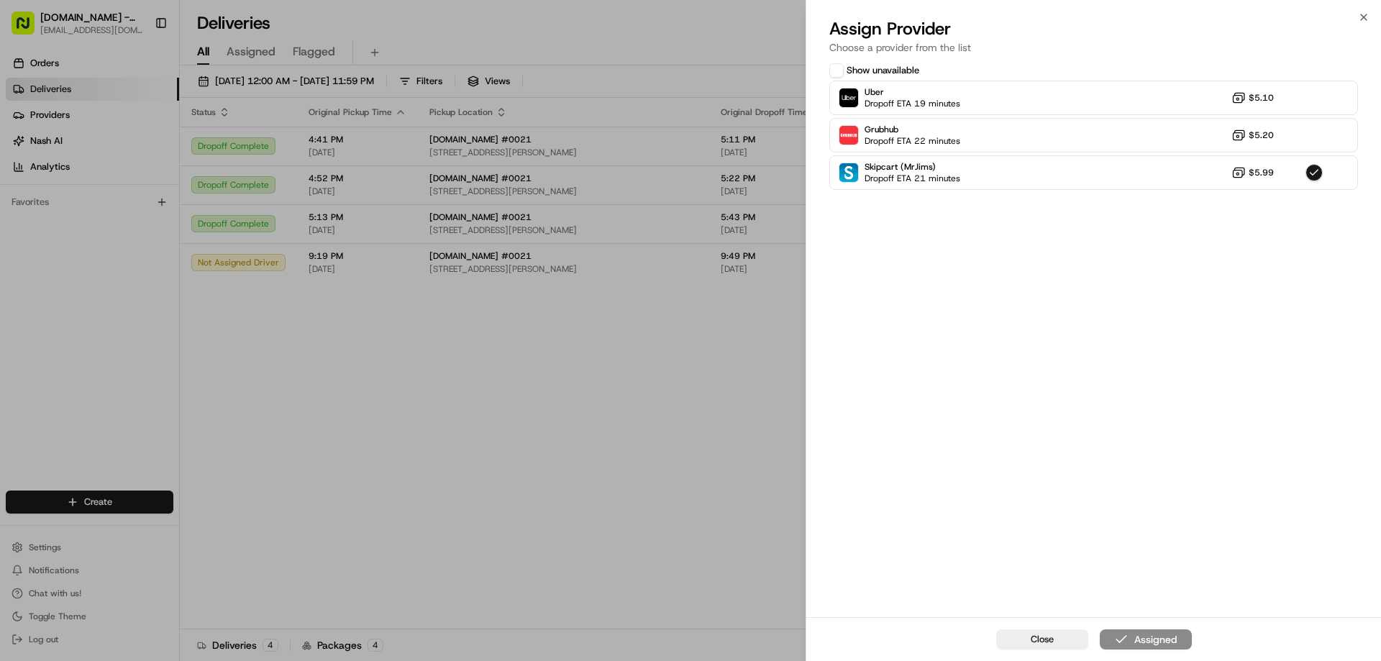 The height and width of the screenshot is (661, 1381). What do you see at coordinates (849, 98) in the screenshot?
I see `img: Uber` at bounding box center [849, 98].